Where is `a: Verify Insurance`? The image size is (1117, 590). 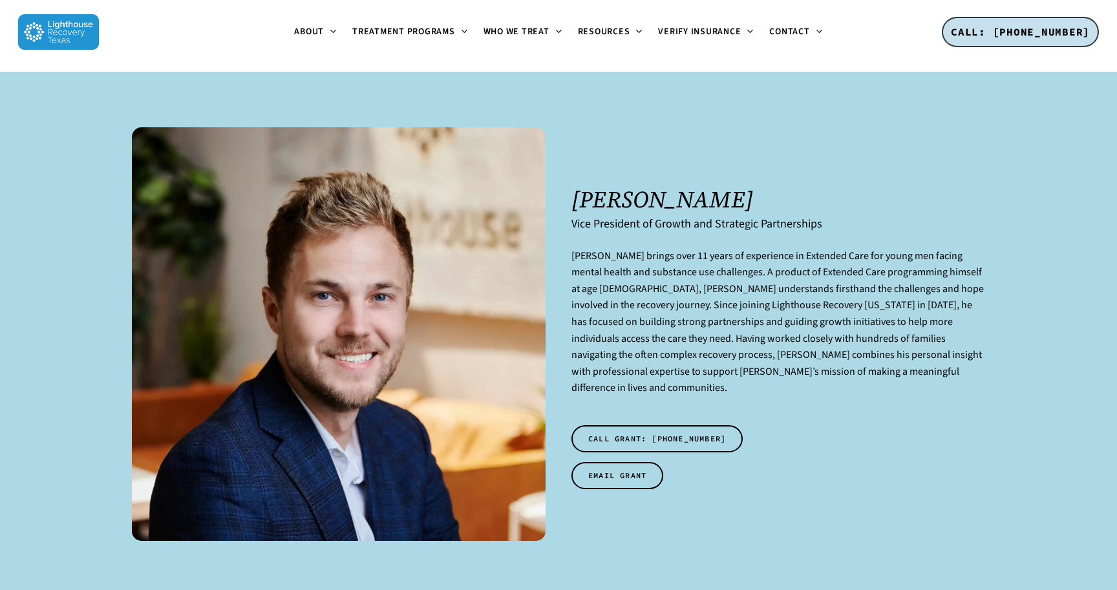
a: Verify Insurance is located at coordinates (706, 32).